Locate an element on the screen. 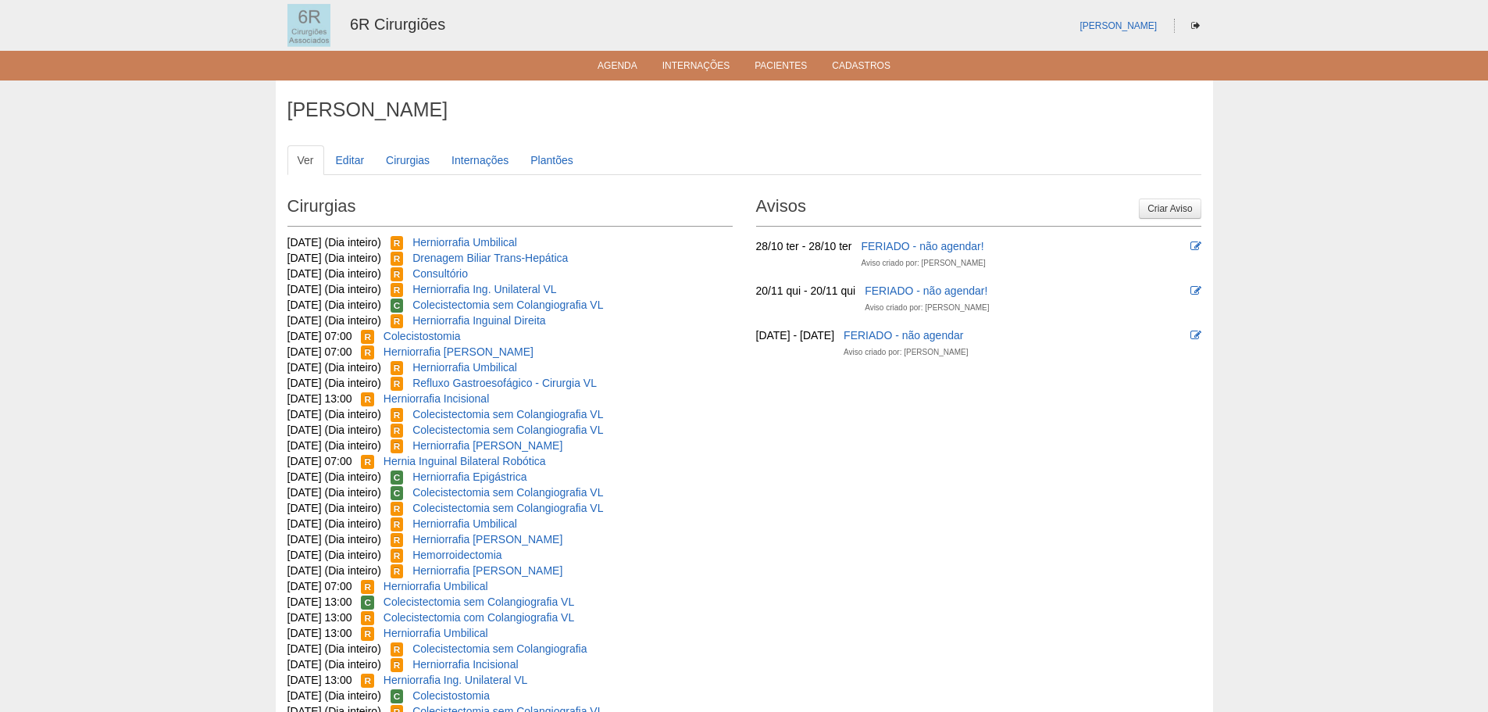 This screenshot has width=1488, height=712. a: Consultório is located at coordinates (440, 273).